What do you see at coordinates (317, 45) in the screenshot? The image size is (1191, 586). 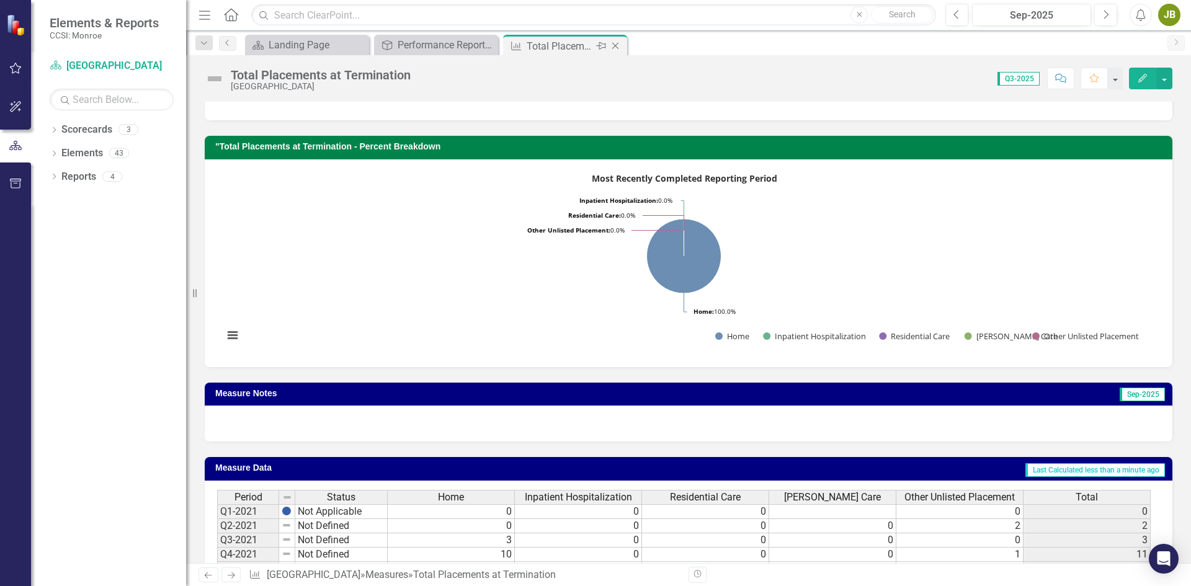 I see `div: Landing Page` at bounding box center [317, 45].